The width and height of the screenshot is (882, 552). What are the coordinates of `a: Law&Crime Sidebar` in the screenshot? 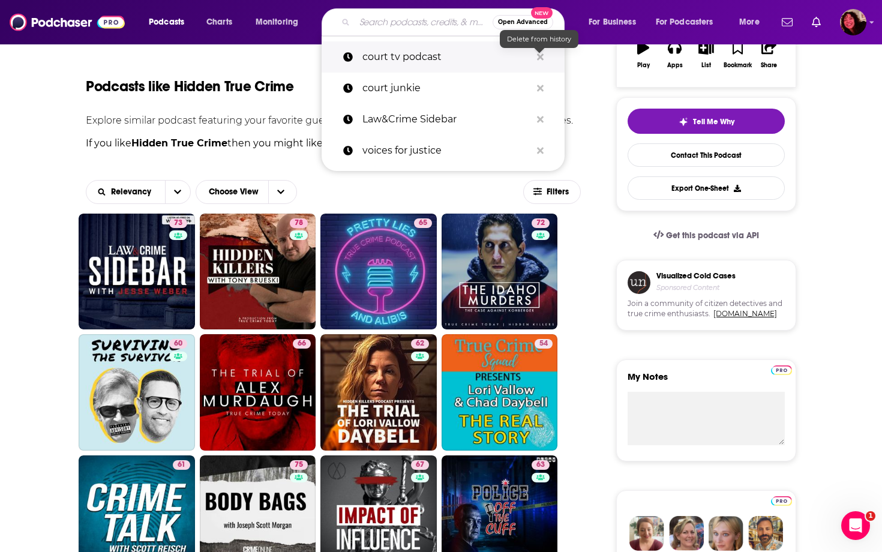 It's located at (443, 119).